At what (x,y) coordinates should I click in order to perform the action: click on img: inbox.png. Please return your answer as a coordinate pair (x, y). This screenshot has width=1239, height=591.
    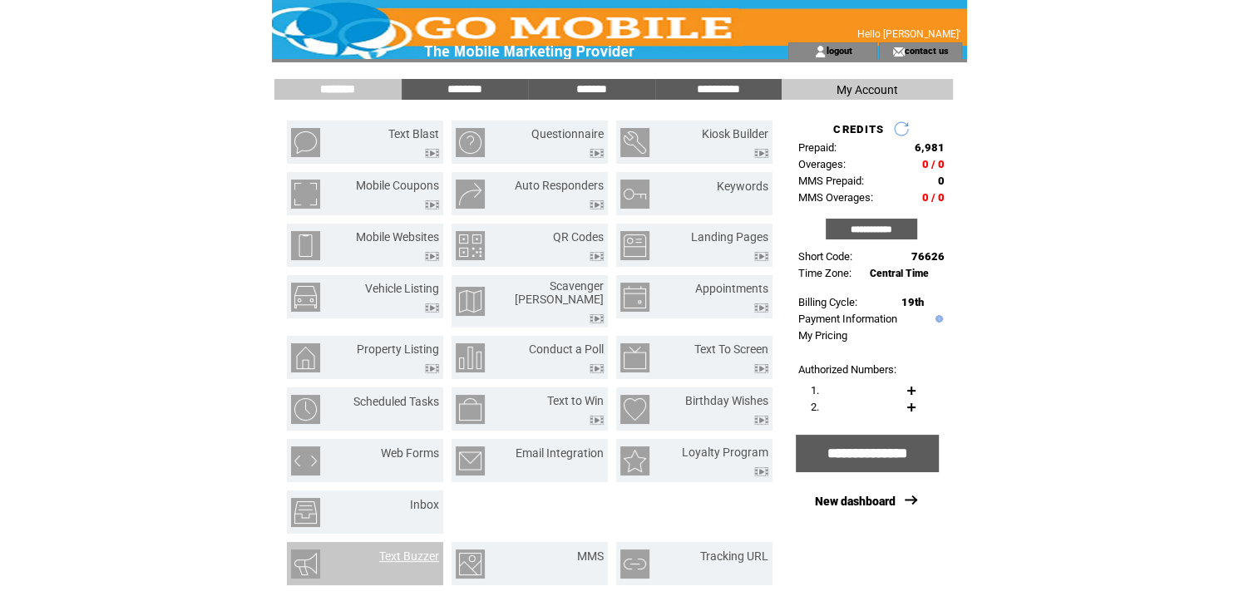
    Looking at the image, I should click on (305, 512).